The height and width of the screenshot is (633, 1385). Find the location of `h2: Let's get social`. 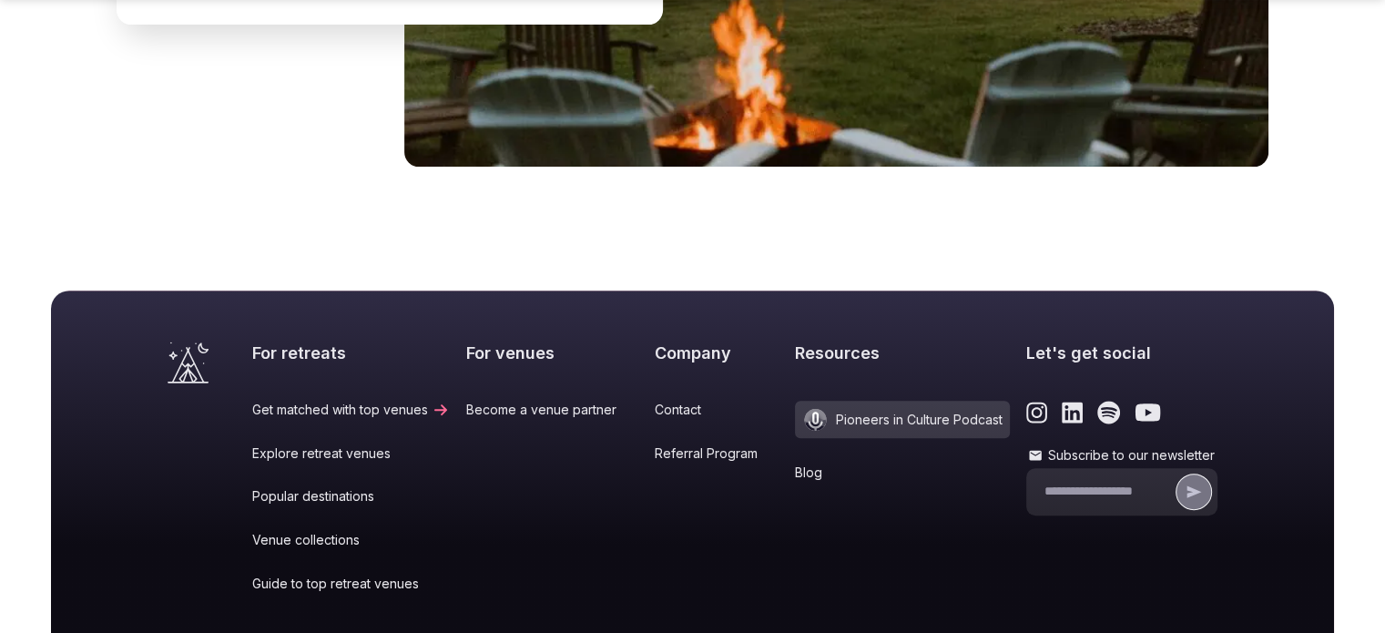

h2: Let's get social is located at coordinates (1121, 352).